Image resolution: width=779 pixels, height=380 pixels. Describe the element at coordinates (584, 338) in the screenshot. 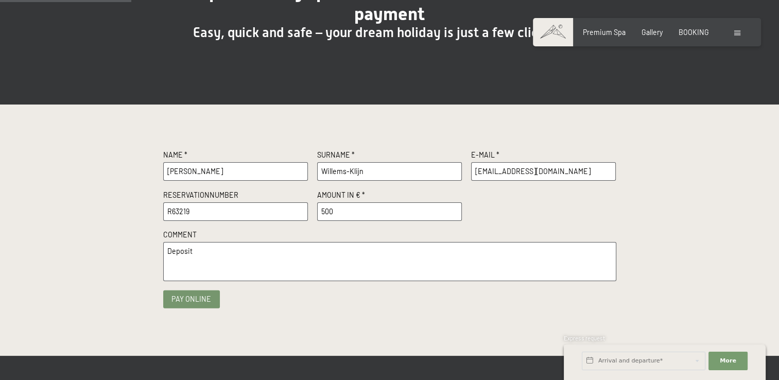

I see `span: Express request` at that location.